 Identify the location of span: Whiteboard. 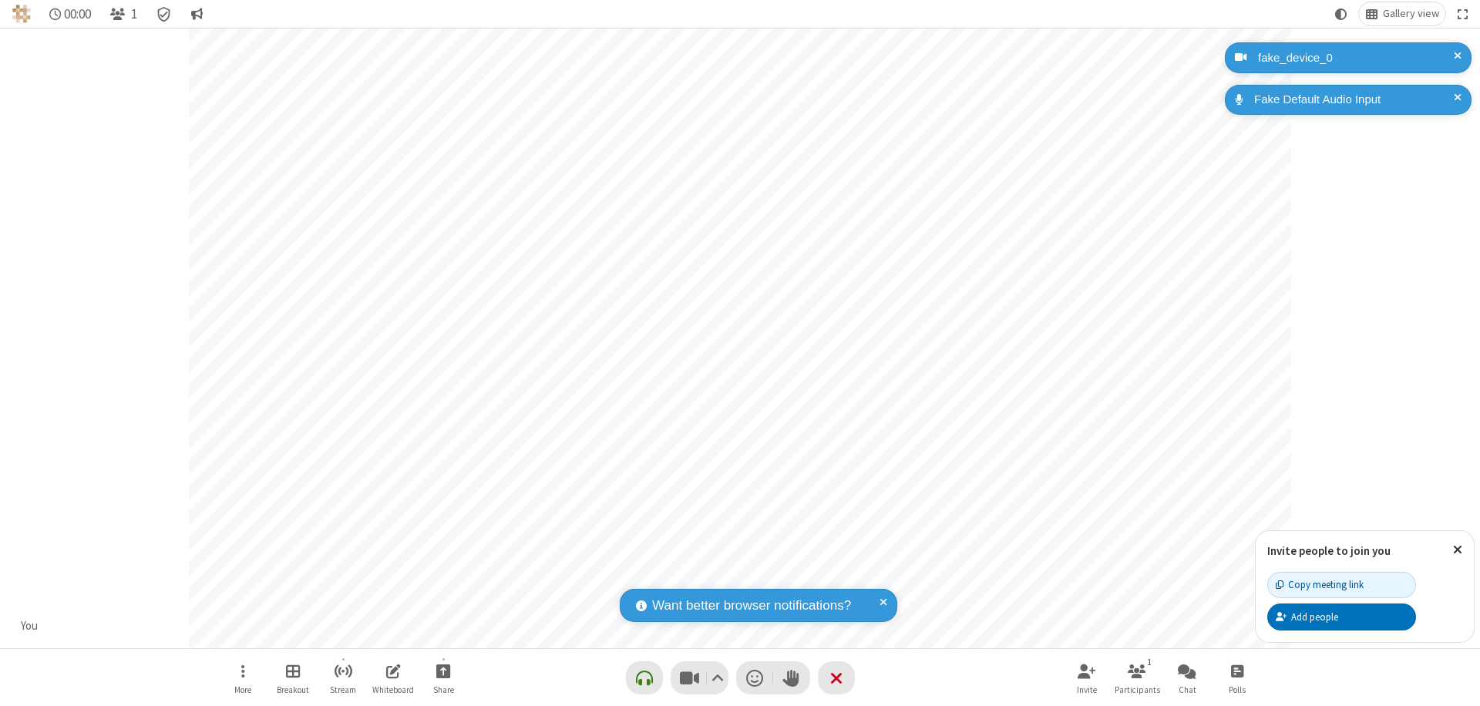
(393, 690).